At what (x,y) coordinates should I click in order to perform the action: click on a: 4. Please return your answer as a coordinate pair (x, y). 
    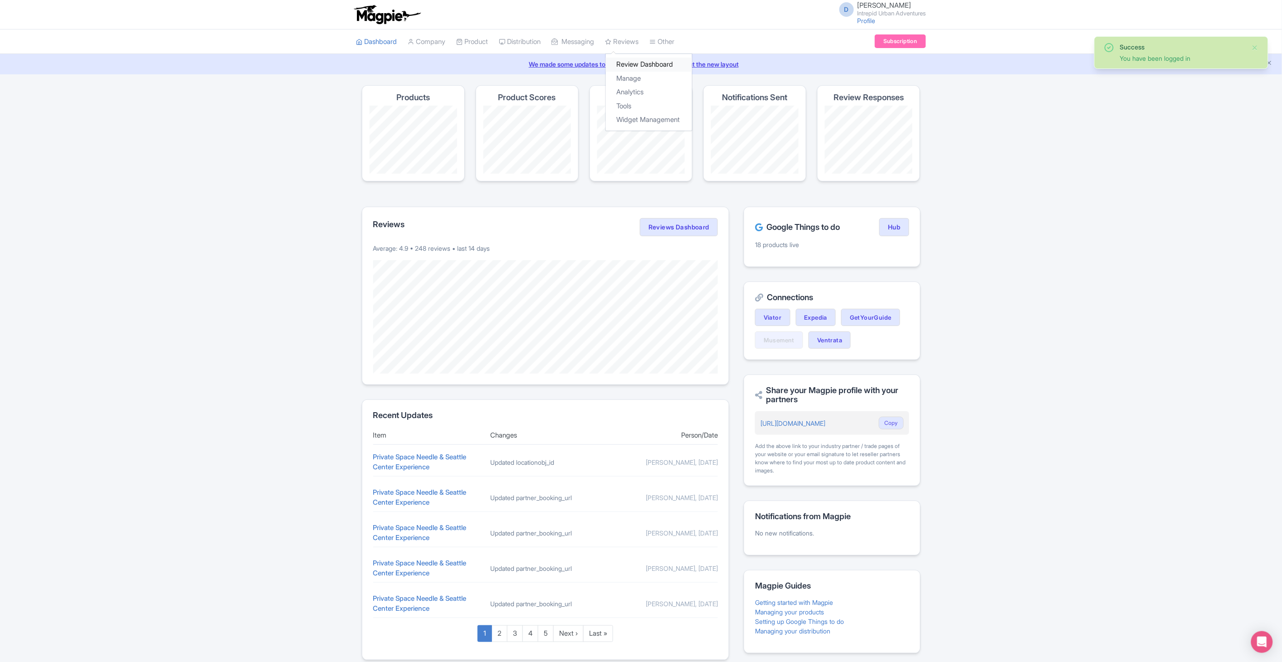
    Looking at the image, I should click on (530, 633).